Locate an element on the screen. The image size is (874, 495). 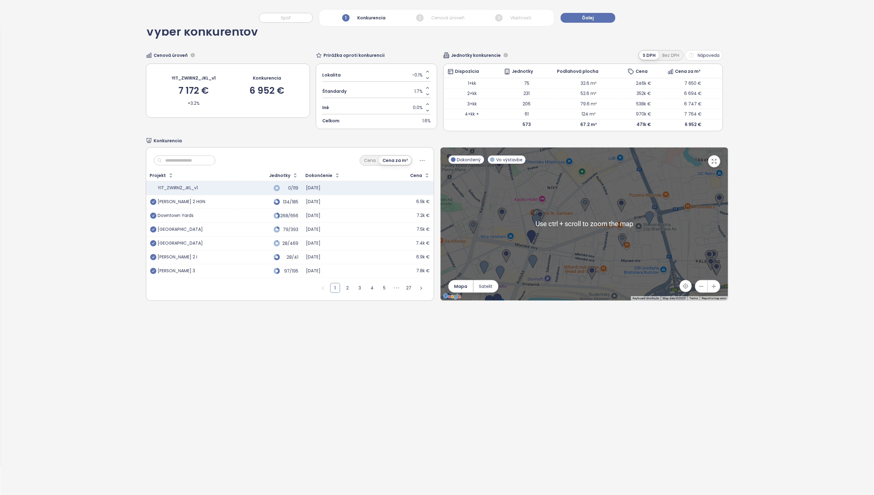
span: 1.6% is located at coordinates (427, 121).